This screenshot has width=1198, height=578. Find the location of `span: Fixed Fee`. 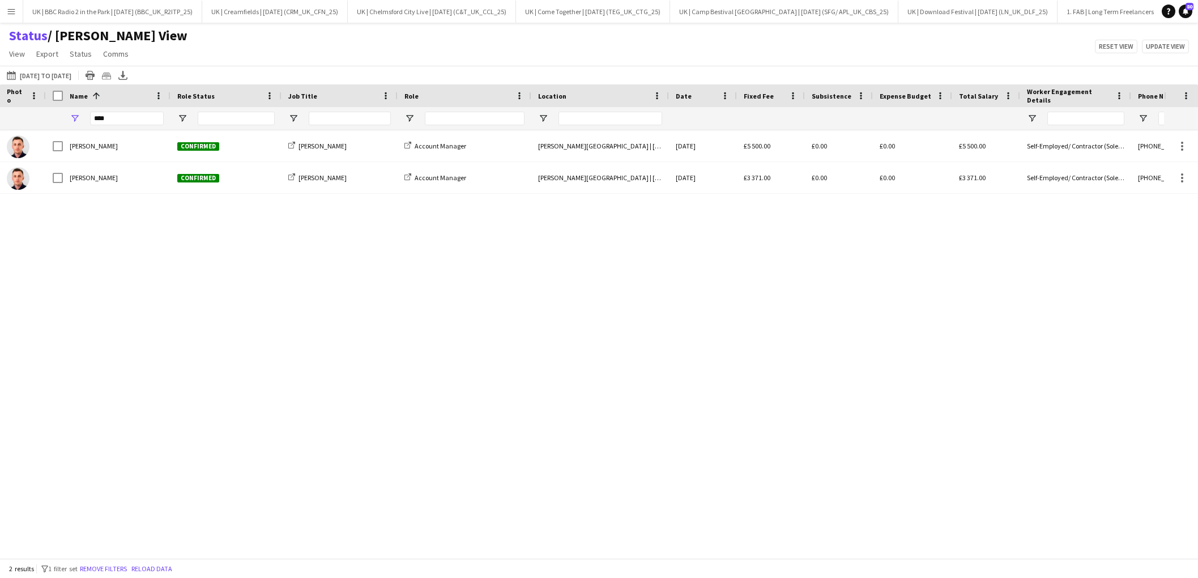

span: Fixed Fee is located at coordinates (759, 96).